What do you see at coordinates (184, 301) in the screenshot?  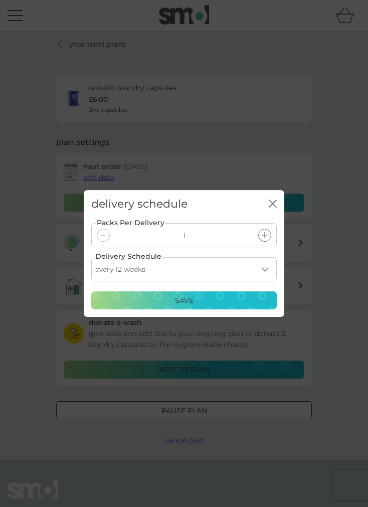 I see `button: Save` at bounding box center [184, 301].